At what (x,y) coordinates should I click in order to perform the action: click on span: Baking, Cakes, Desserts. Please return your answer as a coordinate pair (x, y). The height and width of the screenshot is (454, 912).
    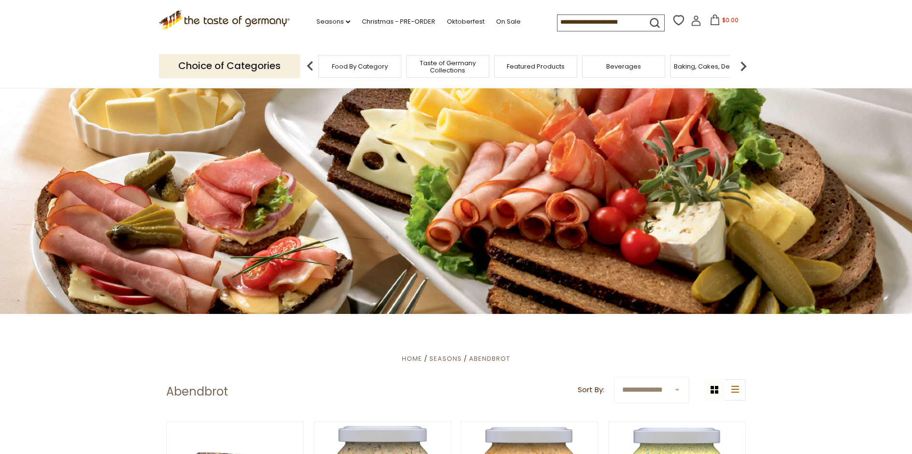
    Looking at the image, I should click on (711, 66).